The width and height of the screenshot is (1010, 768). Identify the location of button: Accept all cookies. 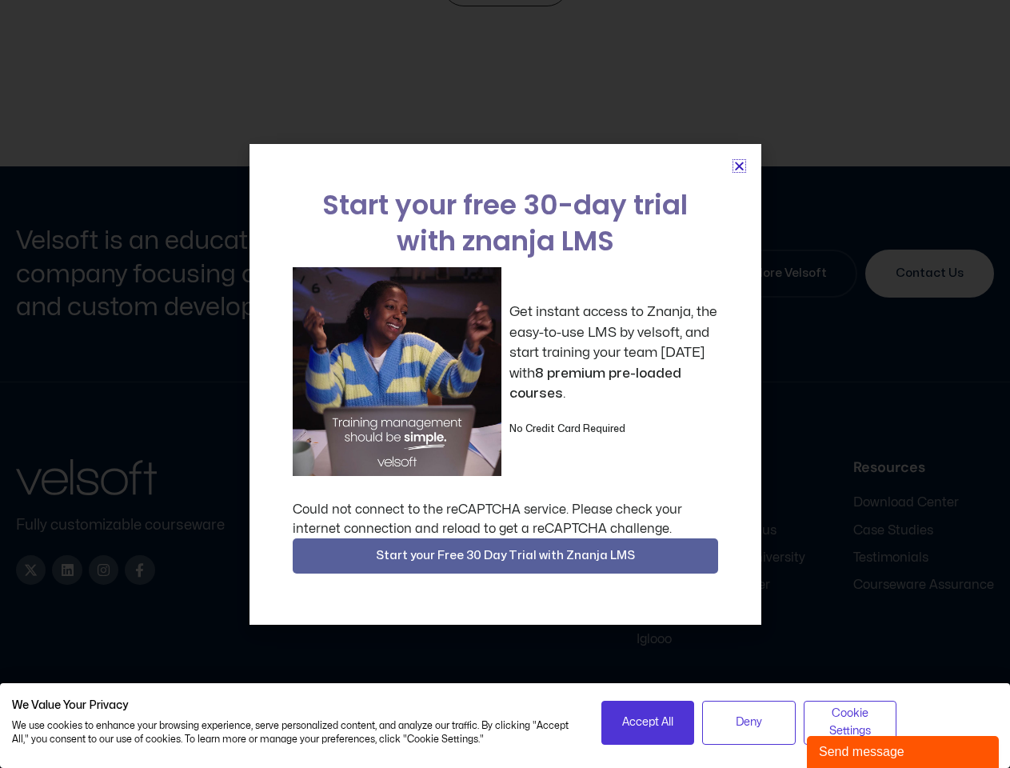
(648, 722).